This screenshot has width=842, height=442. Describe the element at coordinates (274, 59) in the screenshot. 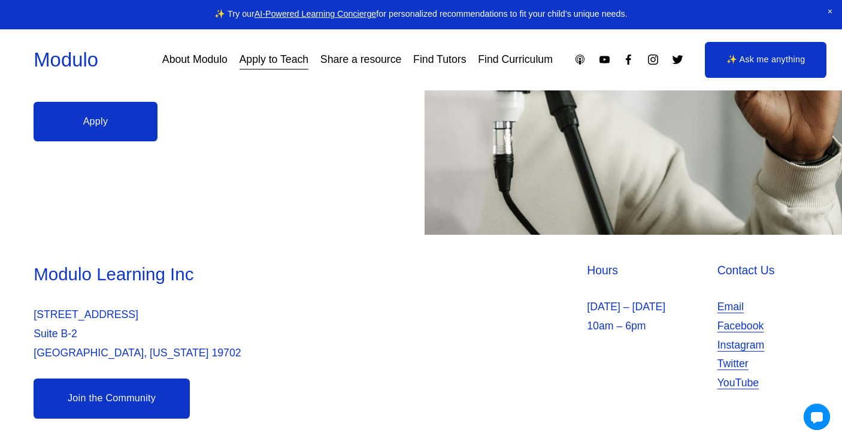

I see `a: Apply to Teach` at that location.